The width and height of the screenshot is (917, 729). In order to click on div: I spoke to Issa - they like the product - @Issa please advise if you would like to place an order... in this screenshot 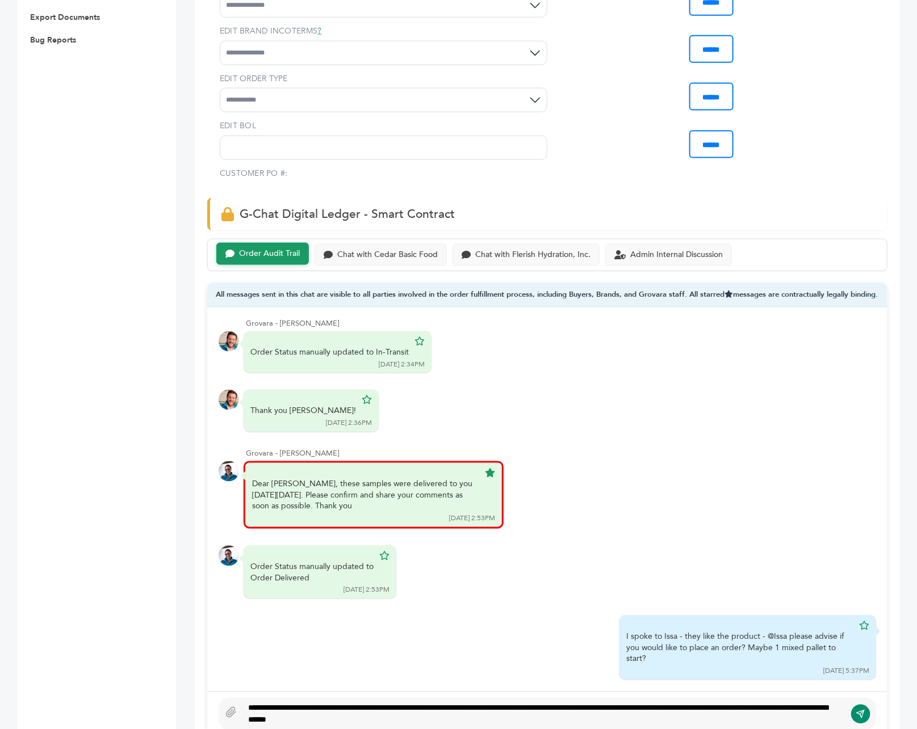, I will do `click(740, 648)`.